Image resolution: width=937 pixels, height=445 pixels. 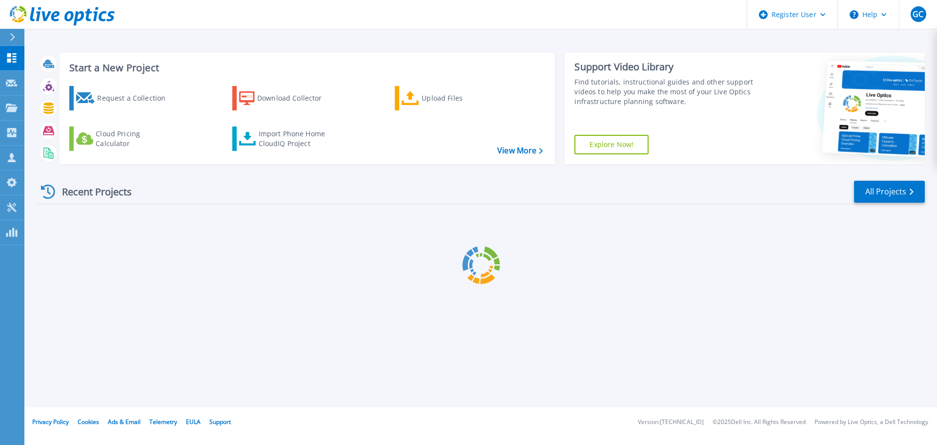 What do you see at coordinates (759, 422) in the screenshot?
I see `li: © 2025 Dell Inc. All Rights Reserved` at bounding box center [759, 422].